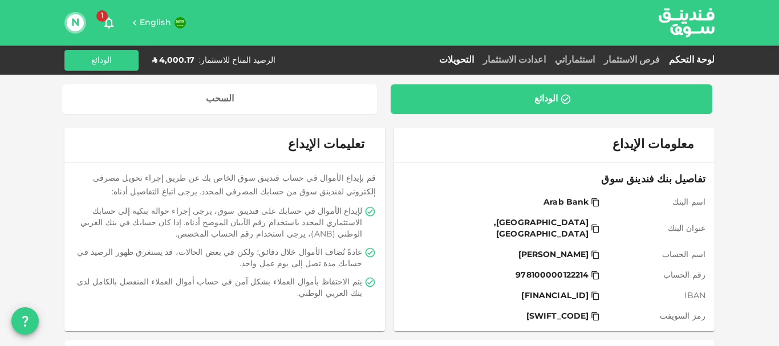  What do you see at coordinates (234, 185) in the screenshot?
I see `span: قم بإيداع الأموال في حساب فندينق سوق الخاص بك عن طريق إجراء تحويل مصرفي إلكتروني لفندينق سوق من ح...` at bounding box center [234, 185].